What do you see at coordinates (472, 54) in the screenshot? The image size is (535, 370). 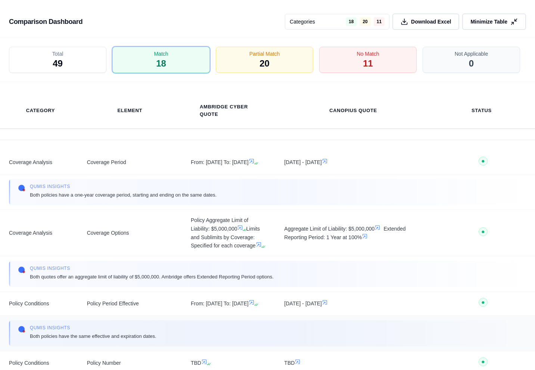 I see `span: Not Applicable` at bounding box center [472, 54].